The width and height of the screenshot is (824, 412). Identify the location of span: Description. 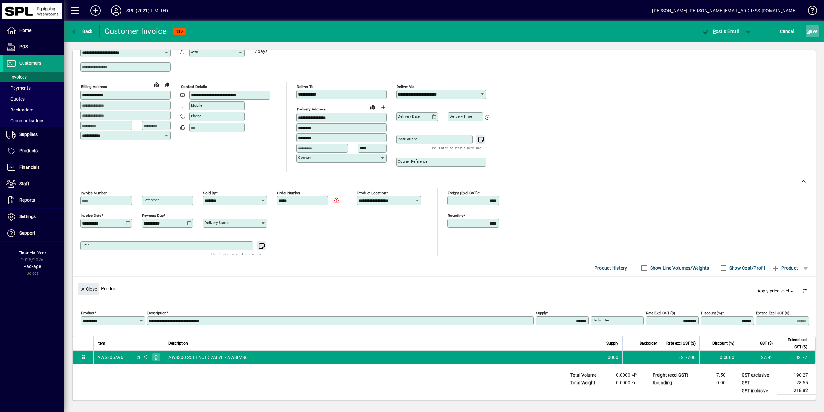
(178, 343).